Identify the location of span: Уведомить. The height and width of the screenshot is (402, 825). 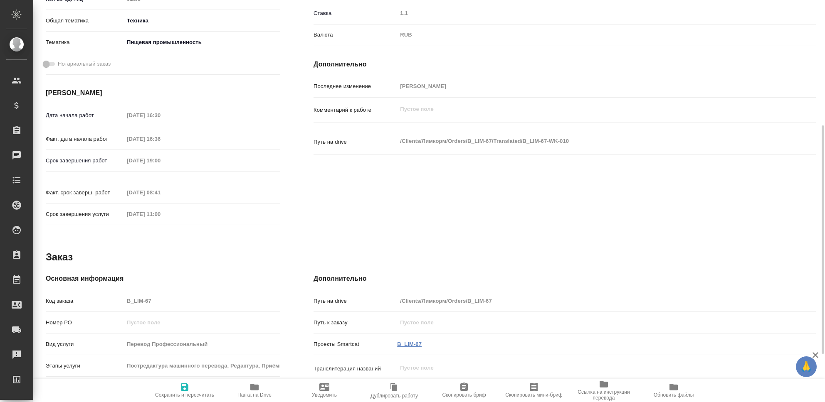
(324, 395).